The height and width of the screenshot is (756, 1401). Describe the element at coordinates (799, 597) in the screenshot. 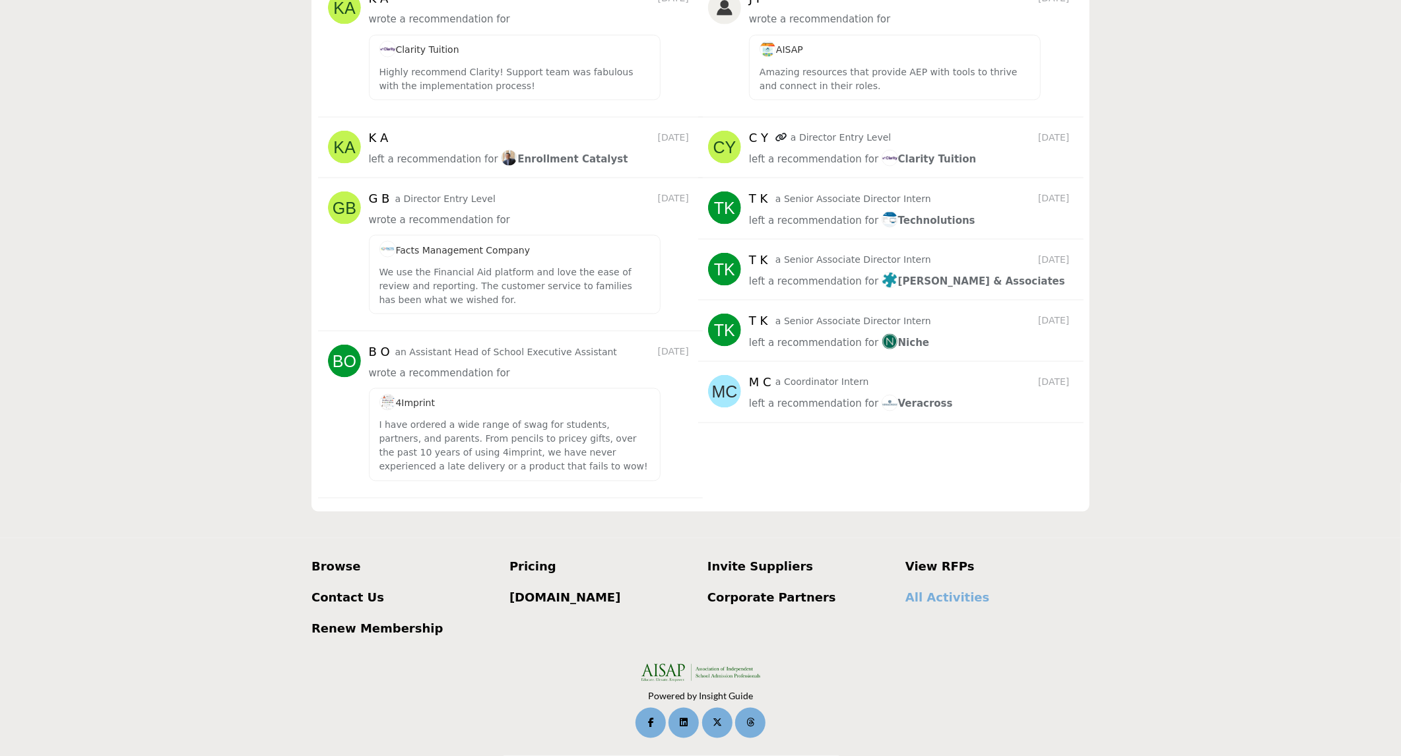

I see `p: Corporate Partners` at that location.